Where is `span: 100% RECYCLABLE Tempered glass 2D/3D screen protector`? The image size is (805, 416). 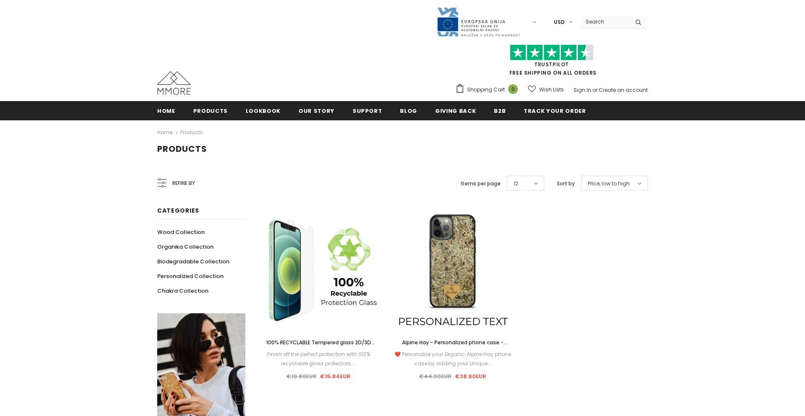 span: 100% RECYCLABLE Tempered glass 2D/3D screen protector is located at coordinates (320, 347).